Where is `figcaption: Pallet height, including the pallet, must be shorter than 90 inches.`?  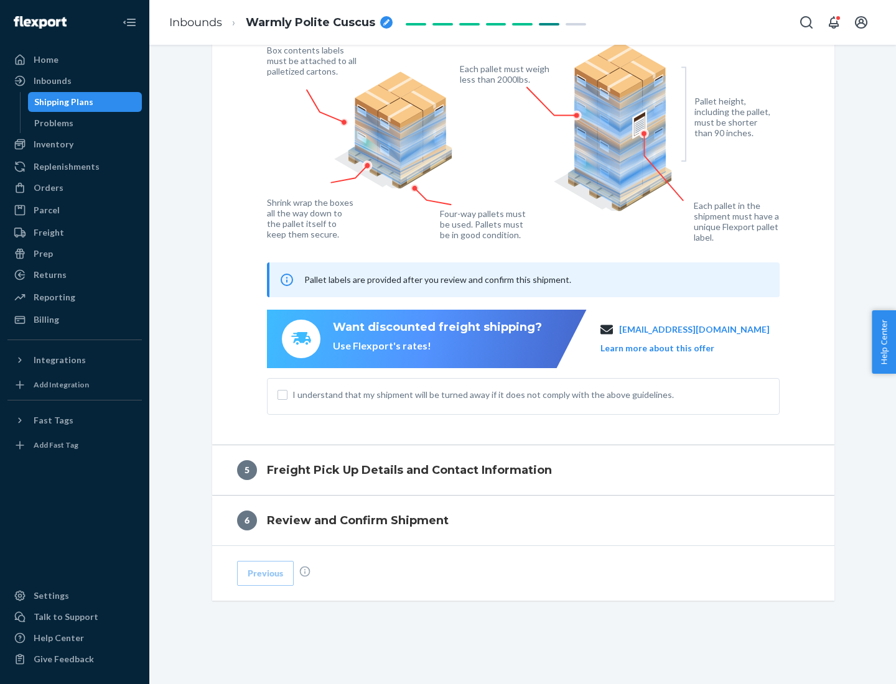 figcaption: Pallet height, including the pallet, must be shorter than 90 inches. is located at coordinates (735, 117).